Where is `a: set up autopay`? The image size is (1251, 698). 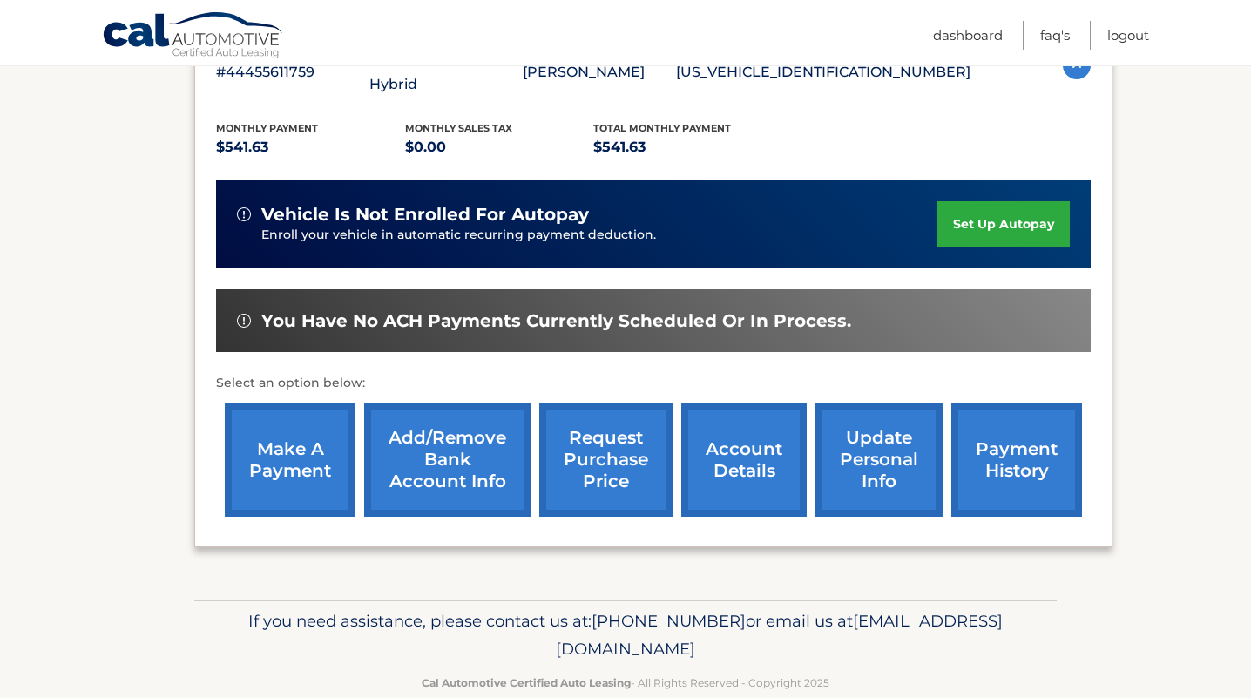 a: set up autopay is located at coordinates (1004, 224).